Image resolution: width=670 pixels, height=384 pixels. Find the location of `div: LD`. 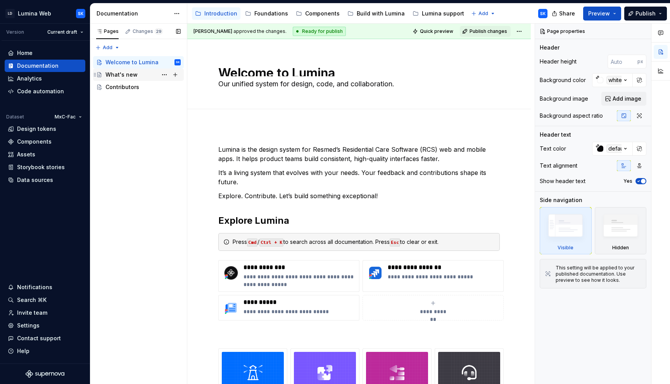

div: LD is located at coordinates (10, 14).